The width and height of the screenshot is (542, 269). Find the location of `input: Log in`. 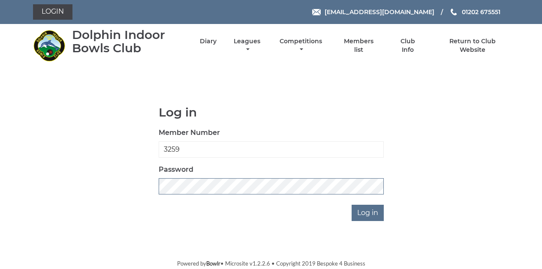

input: Log in is located at coordinates (367, 213).